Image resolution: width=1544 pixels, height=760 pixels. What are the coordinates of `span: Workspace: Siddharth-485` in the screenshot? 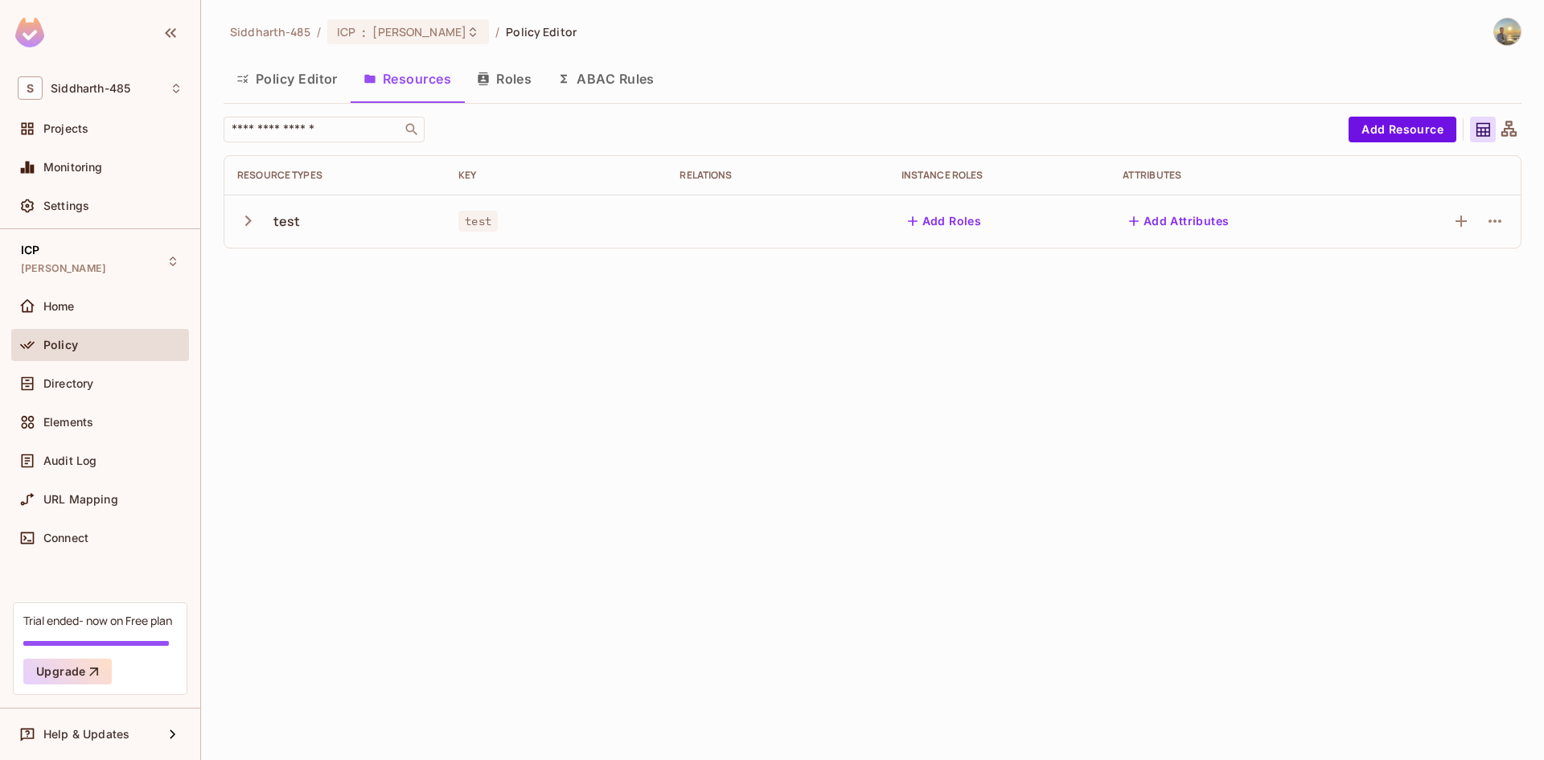 It's located at (90, 88).